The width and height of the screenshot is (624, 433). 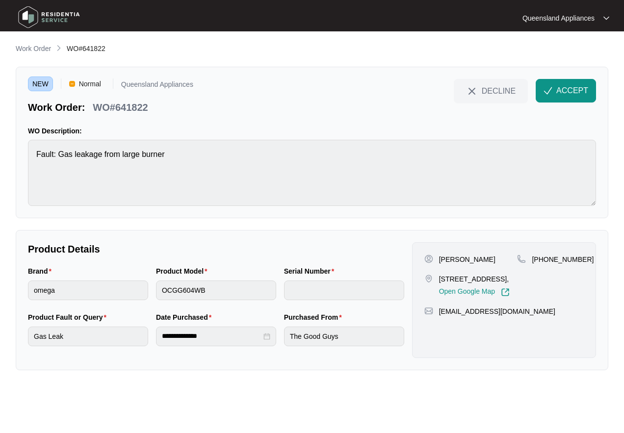 What do you see at coordinates (216, 290) in the screenshot?
I see `input: Product Model` at bounding box center [216, 290].